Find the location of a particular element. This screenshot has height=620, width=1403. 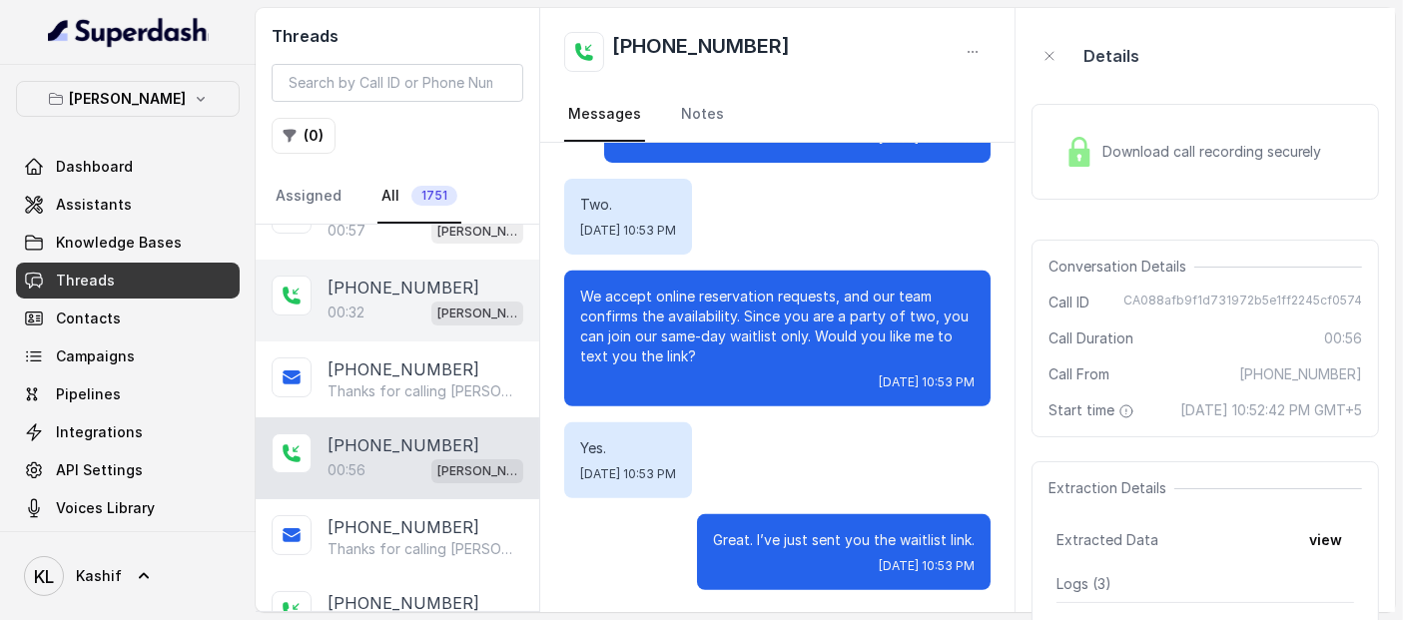

p: Great. I’ve just sent you the waitlist link. is located at coordinates (844, 540).